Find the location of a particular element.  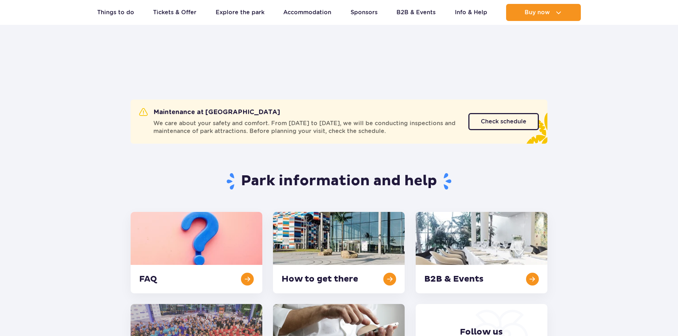

a: Check schedule is located at coordinates (503, 122).